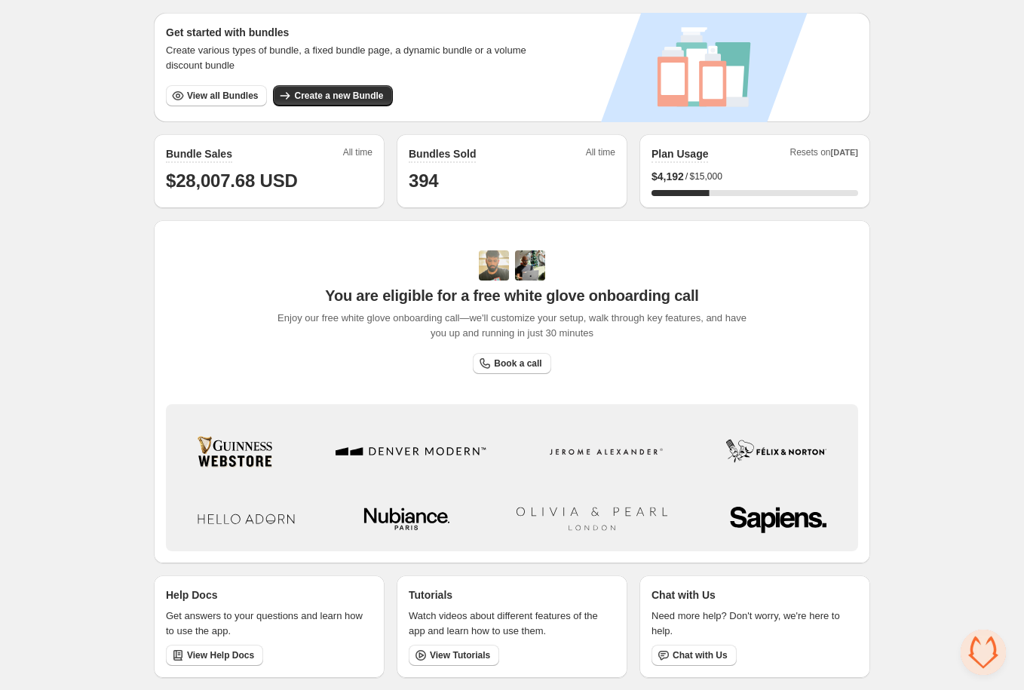  What do you see at coordinates (460, 655) in the screenshot?
I see `span: View Tutorials` at bounding box center [460, 655].